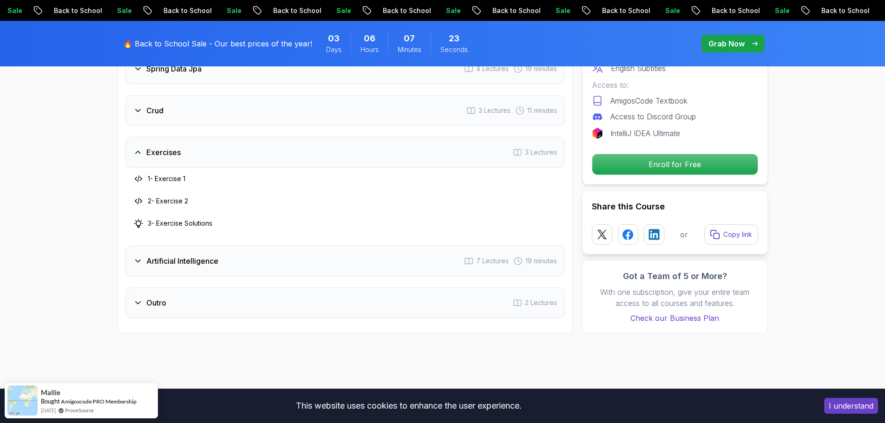  What do you see at coordinates (492, 261) in the screenshot?
I see `span: 7 Lectures` at bounding box center [492, 261].